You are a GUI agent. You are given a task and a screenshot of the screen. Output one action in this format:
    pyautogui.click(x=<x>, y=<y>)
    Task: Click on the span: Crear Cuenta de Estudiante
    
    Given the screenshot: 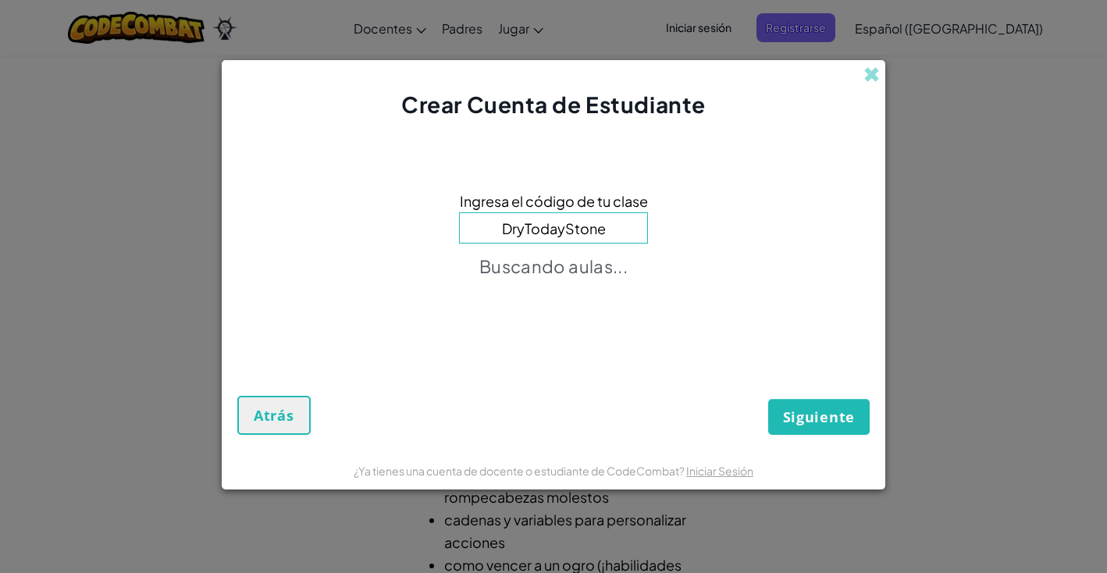 What is the action you would take?
    pyautogui.click(x=553, y=104)
    